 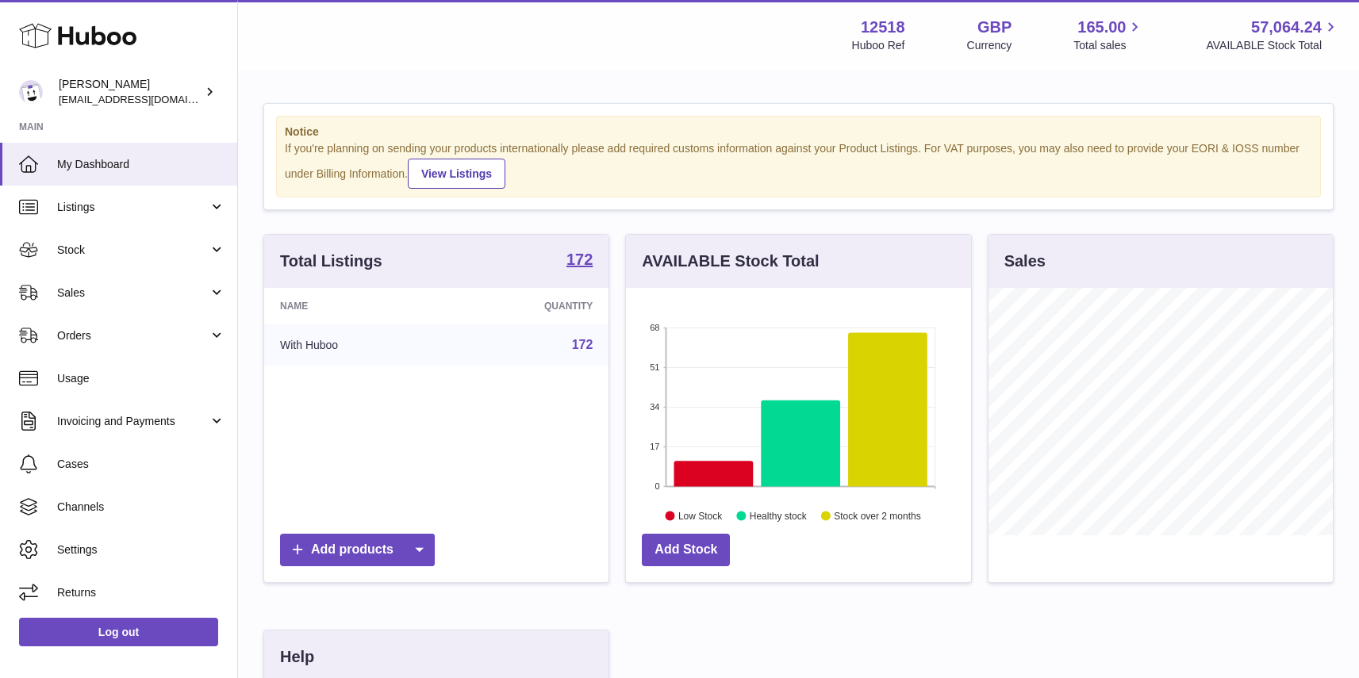 I want to click on div: Currency, so click(x=989, y=45).